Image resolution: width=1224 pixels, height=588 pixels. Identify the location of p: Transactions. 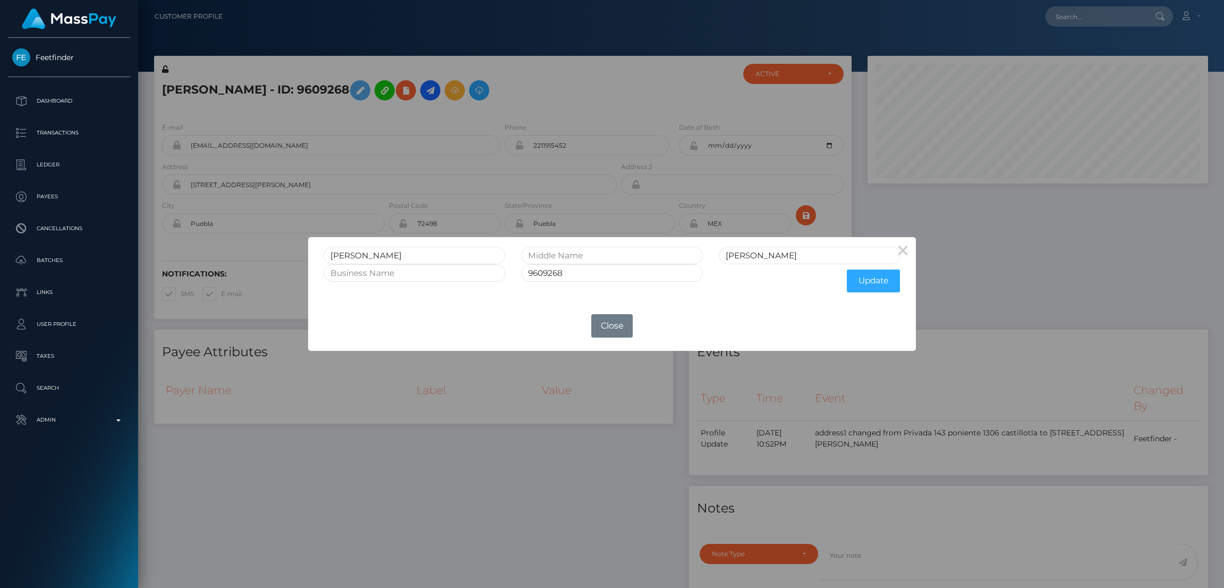
(69, 133).